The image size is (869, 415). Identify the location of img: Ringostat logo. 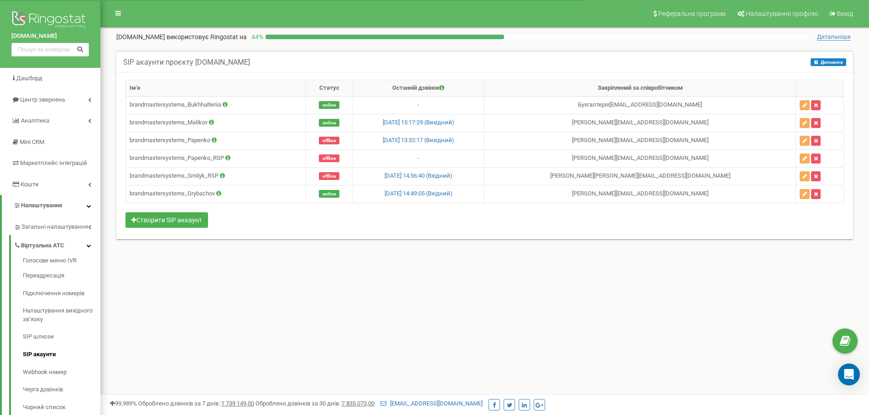
(50, 21).